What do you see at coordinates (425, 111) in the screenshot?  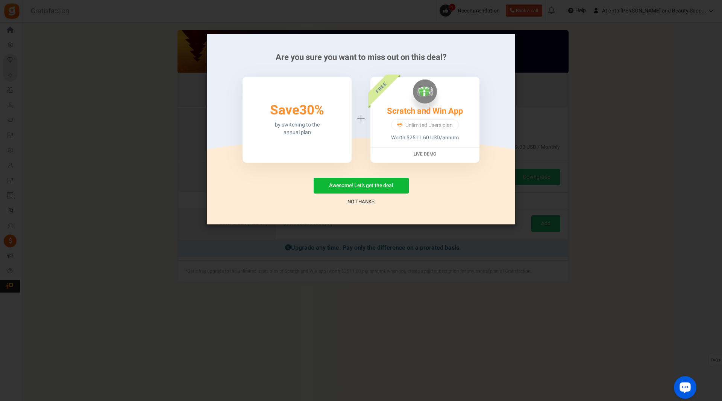 I see `a: Scratch and Win App` at bounding box center [425, 111].